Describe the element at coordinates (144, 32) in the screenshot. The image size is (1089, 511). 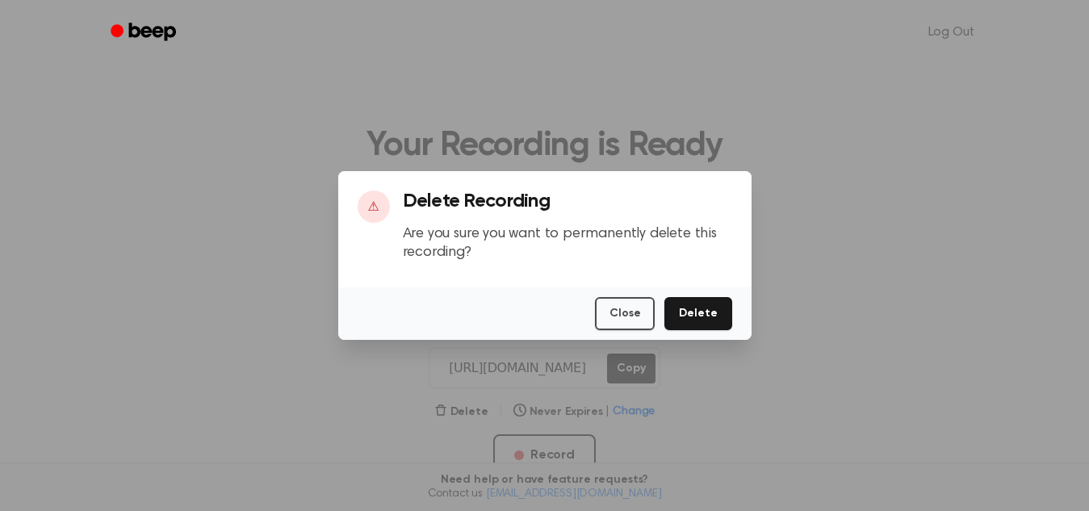
I see `a: Beep` at that location.